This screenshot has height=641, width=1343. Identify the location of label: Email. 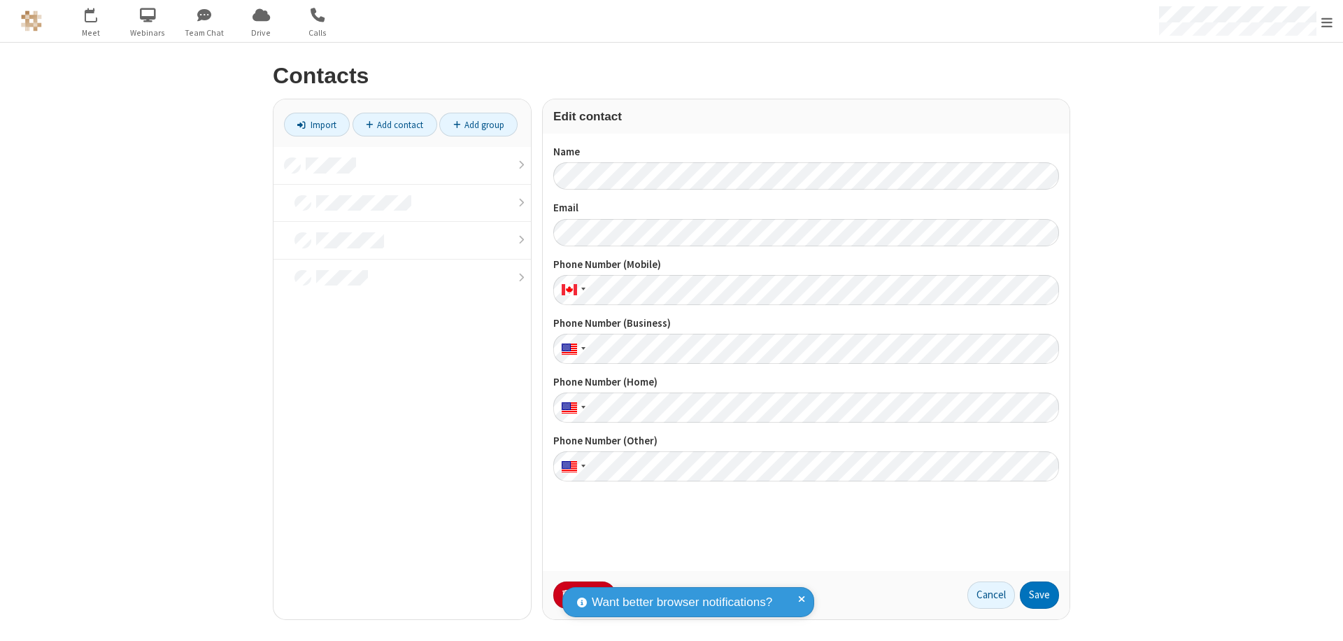
(806, 208).